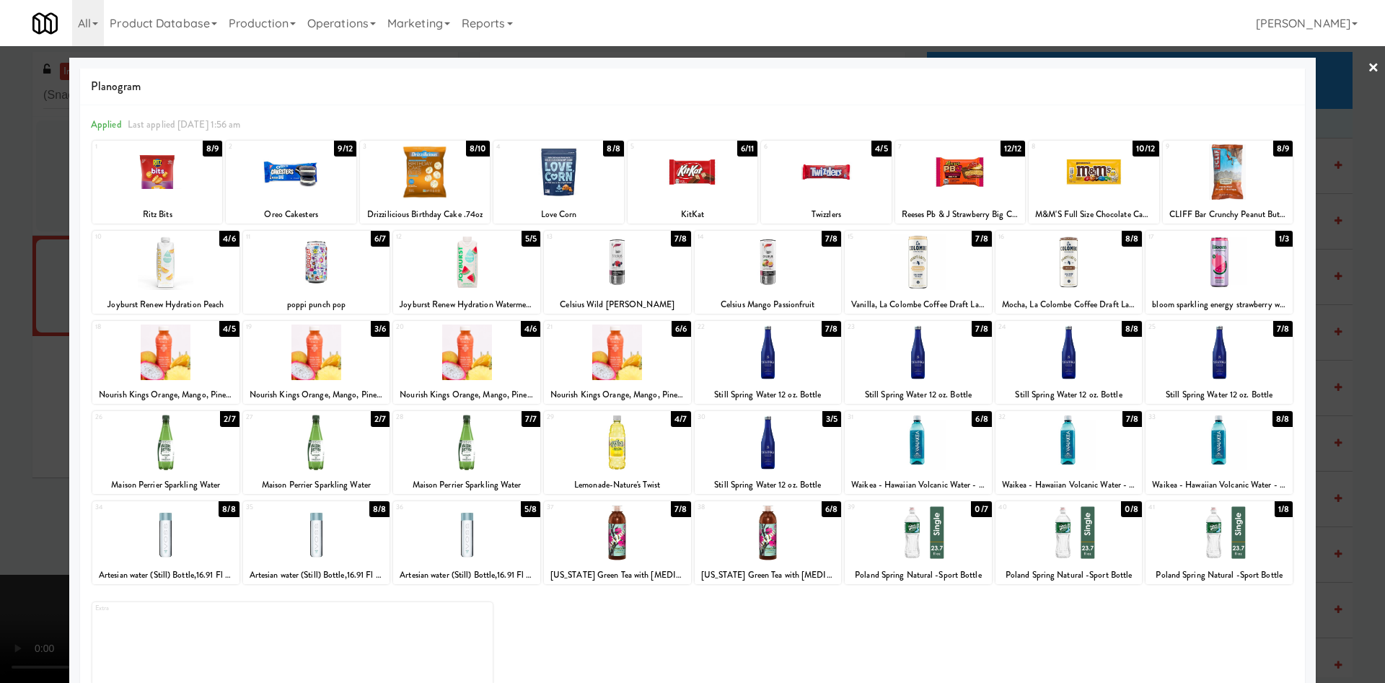  I want to click on div: 227/8Still Spring Water 12 oz. Bottle, so click(768, 362).